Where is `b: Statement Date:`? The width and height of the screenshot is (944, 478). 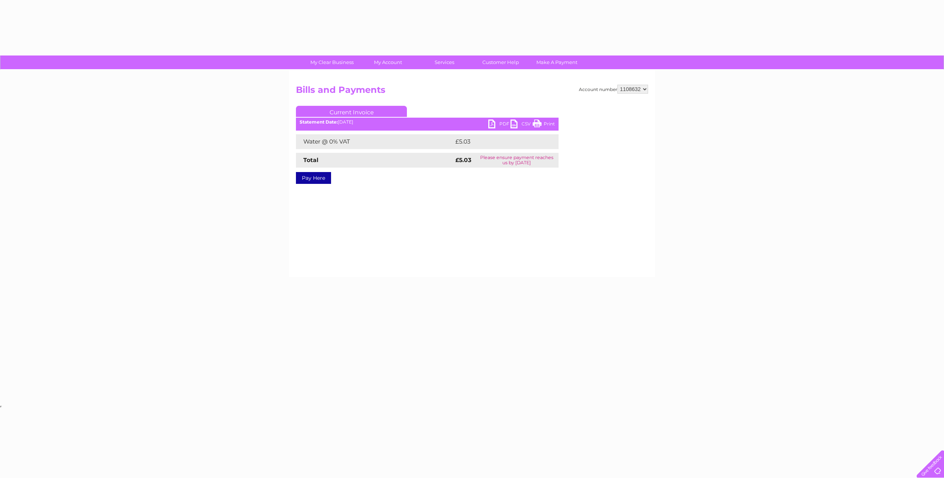
b: Statement Date: is located at coordinates (319, 122).